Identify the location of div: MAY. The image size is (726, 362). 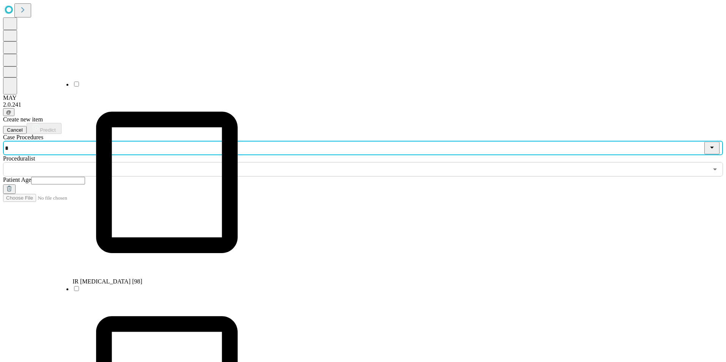
(363, 98).